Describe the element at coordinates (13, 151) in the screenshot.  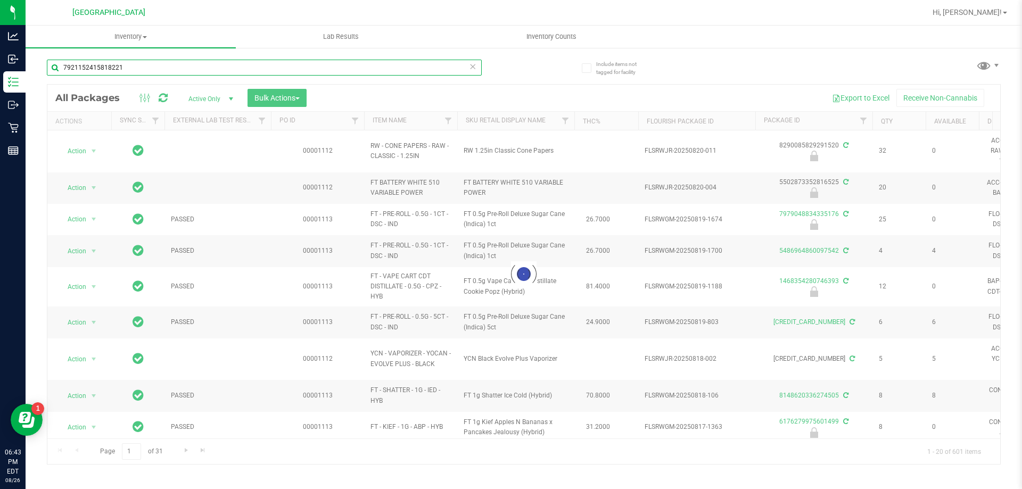
I see `inline-svg: Reports` at that location.